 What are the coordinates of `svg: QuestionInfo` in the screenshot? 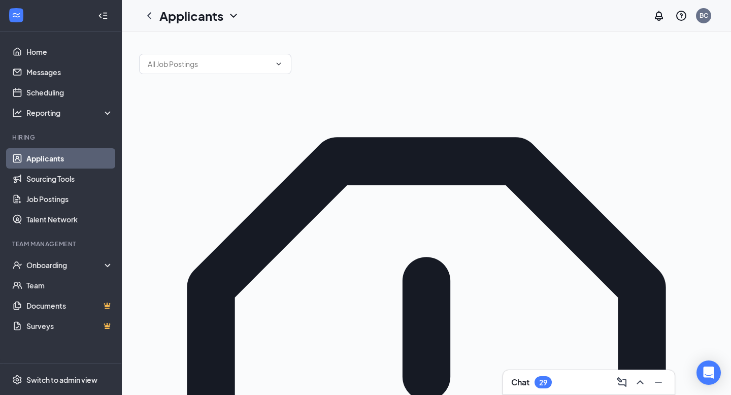 It's located at (682, 16).